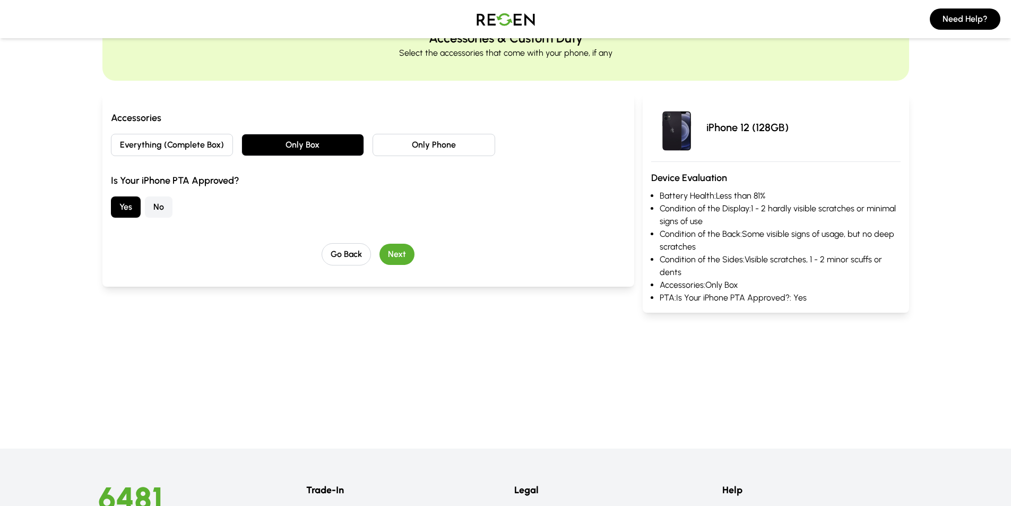  What do you see at coordinates (965, 19) in the screenshot?
I see `button: Need Help?` at bounding box center [965, 19].